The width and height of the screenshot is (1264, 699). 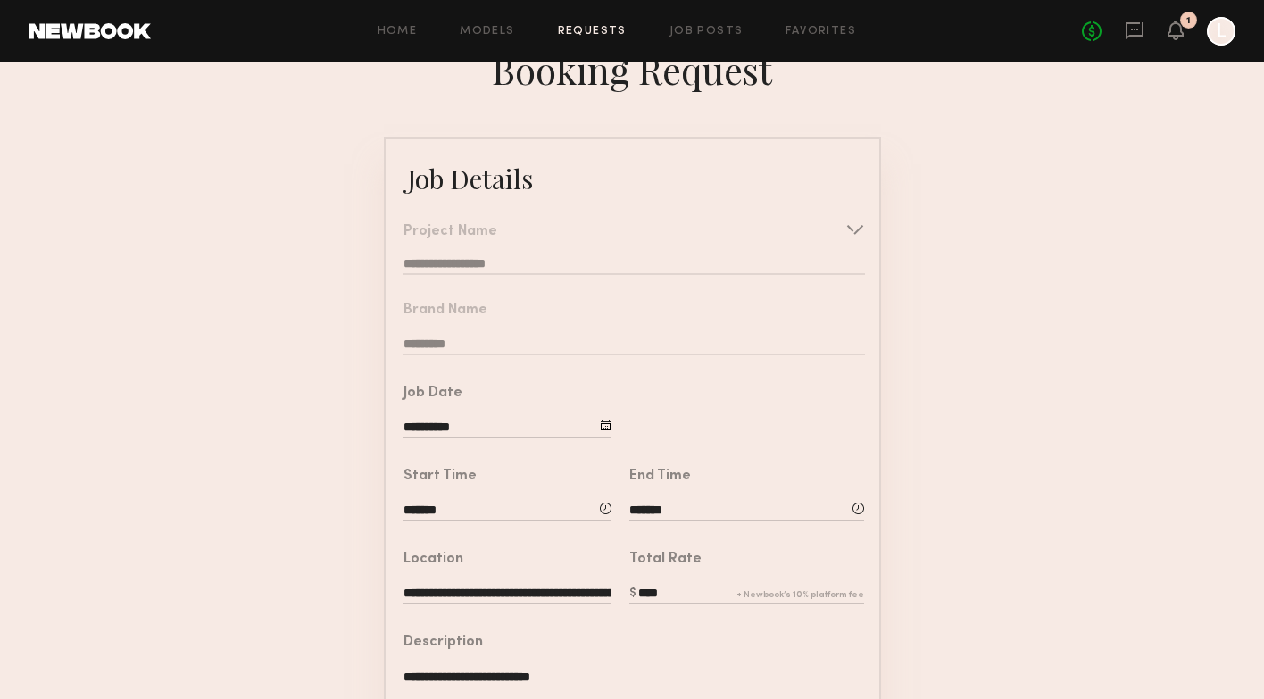 I want to click on div: Booking Request, so click(x=632, y=70).